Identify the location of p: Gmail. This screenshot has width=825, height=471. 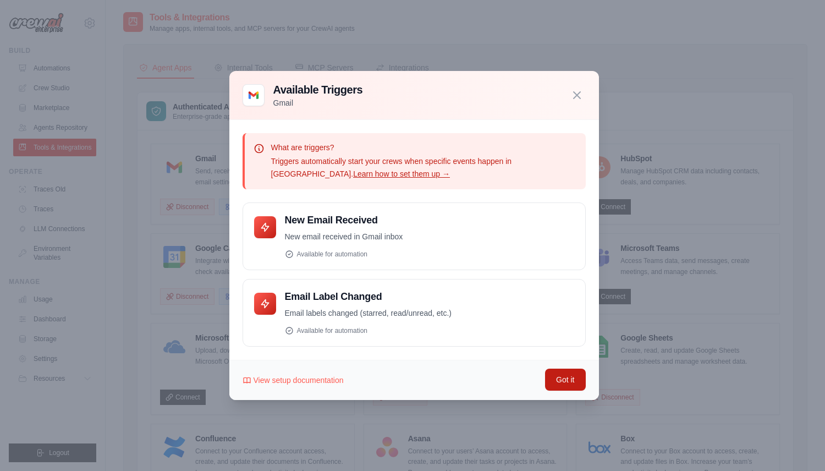
(318, 103).